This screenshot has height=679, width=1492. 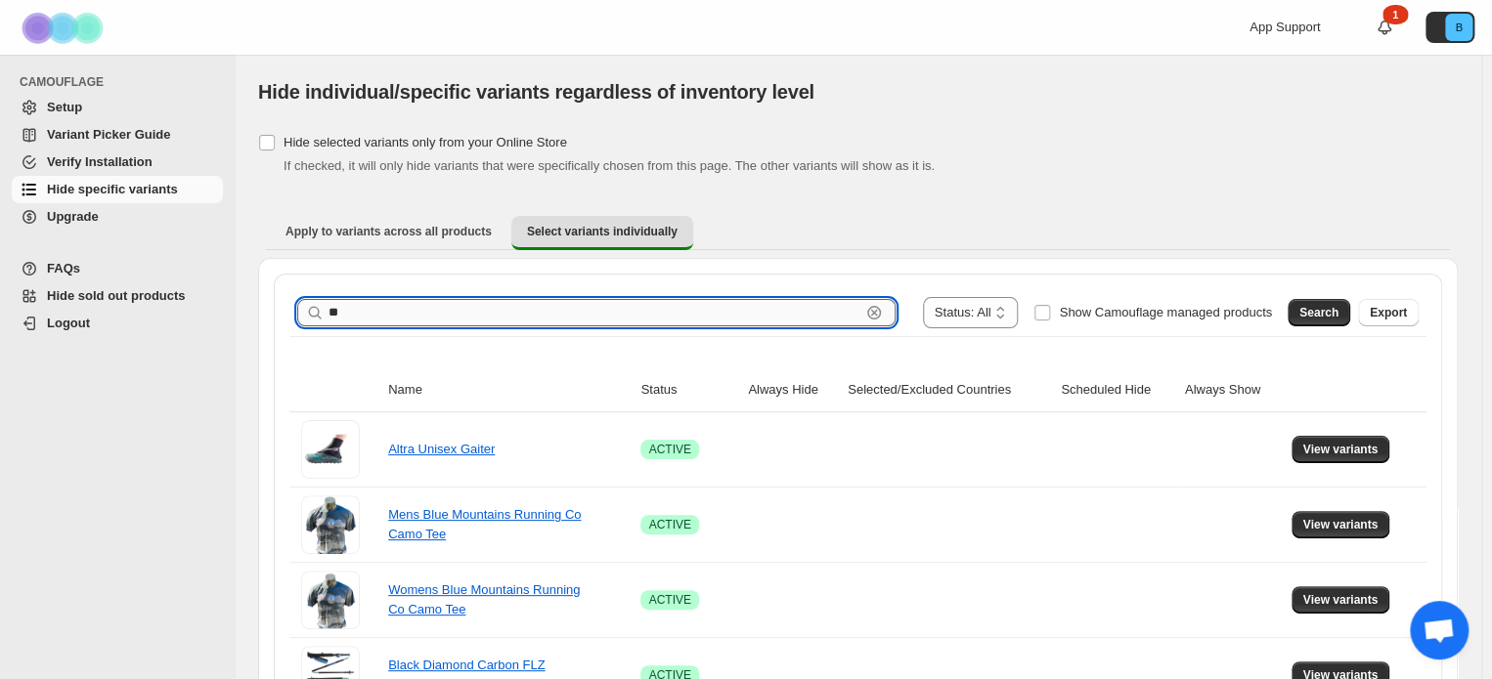 I want to click on button: Search, so click(x=1319, y=313).